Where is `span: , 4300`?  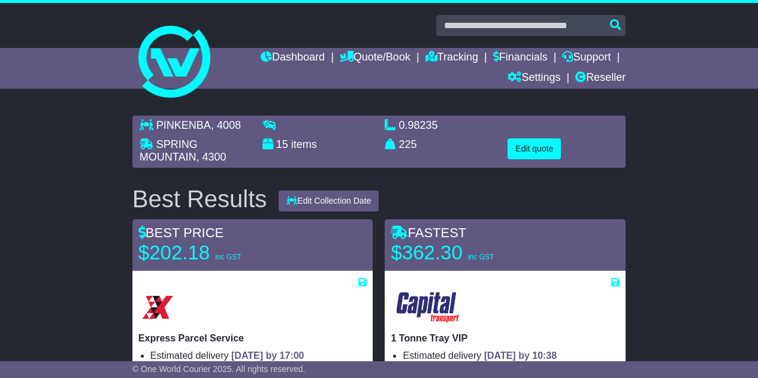 span: , 4300 is located at coordinates (211, 157).